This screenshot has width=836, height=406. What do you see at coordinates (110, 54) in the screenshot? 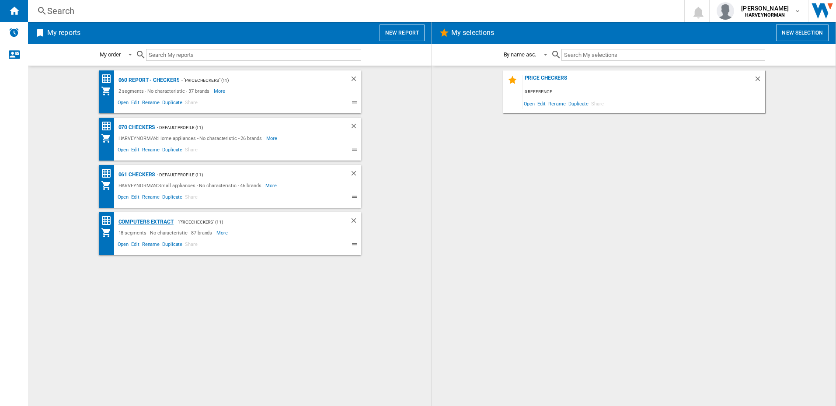
I see `div: My order` at bounding box center [110, 54].